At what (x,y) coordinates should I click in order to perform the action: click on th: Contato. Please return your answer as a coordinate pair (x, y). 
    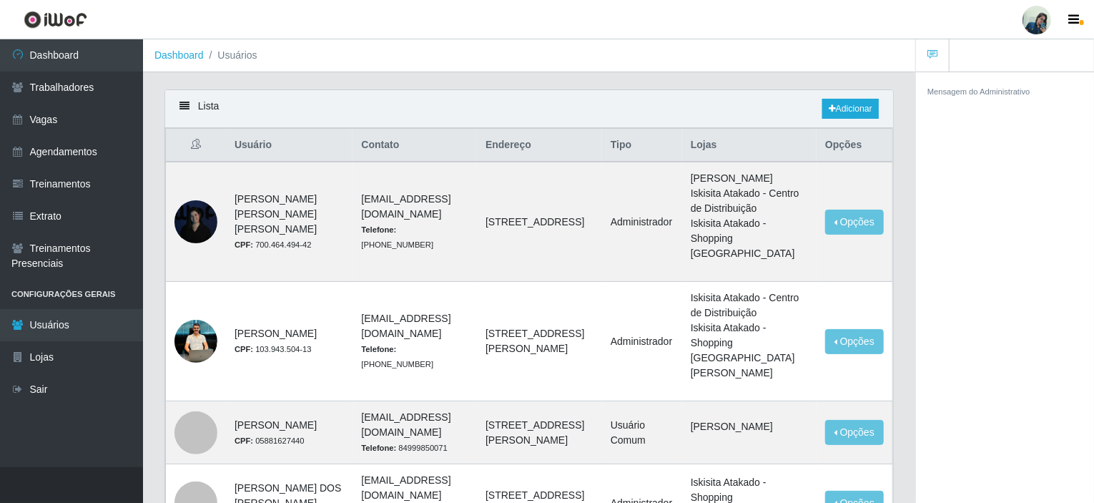
    Looking at the image, I should click on (415, 145).